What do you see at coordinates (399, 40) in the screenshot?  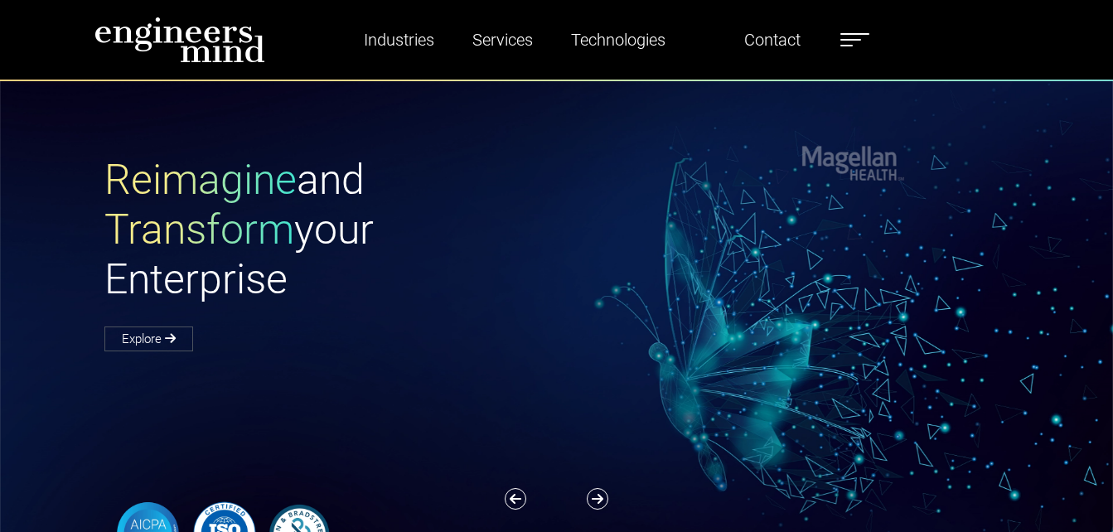 I see `a: Industries` at bounding box center [399, 40].